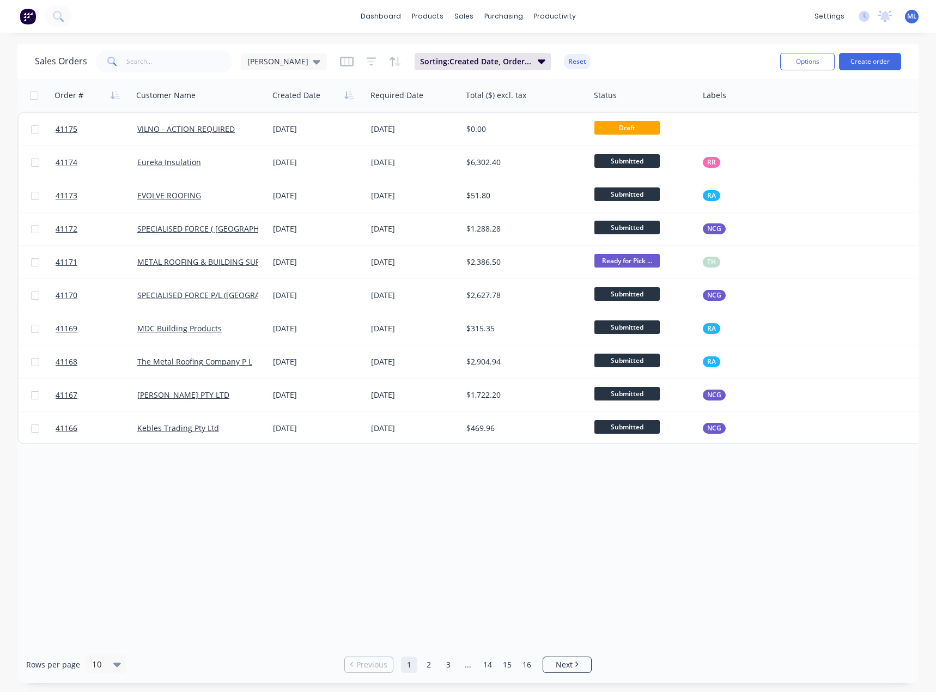 Image resolution: width=936 pixels, height=692 pixels. What do you see at coordinates (96, 295) in the screenshot?
I see `a: 41170` at bounding box center [96, 295].